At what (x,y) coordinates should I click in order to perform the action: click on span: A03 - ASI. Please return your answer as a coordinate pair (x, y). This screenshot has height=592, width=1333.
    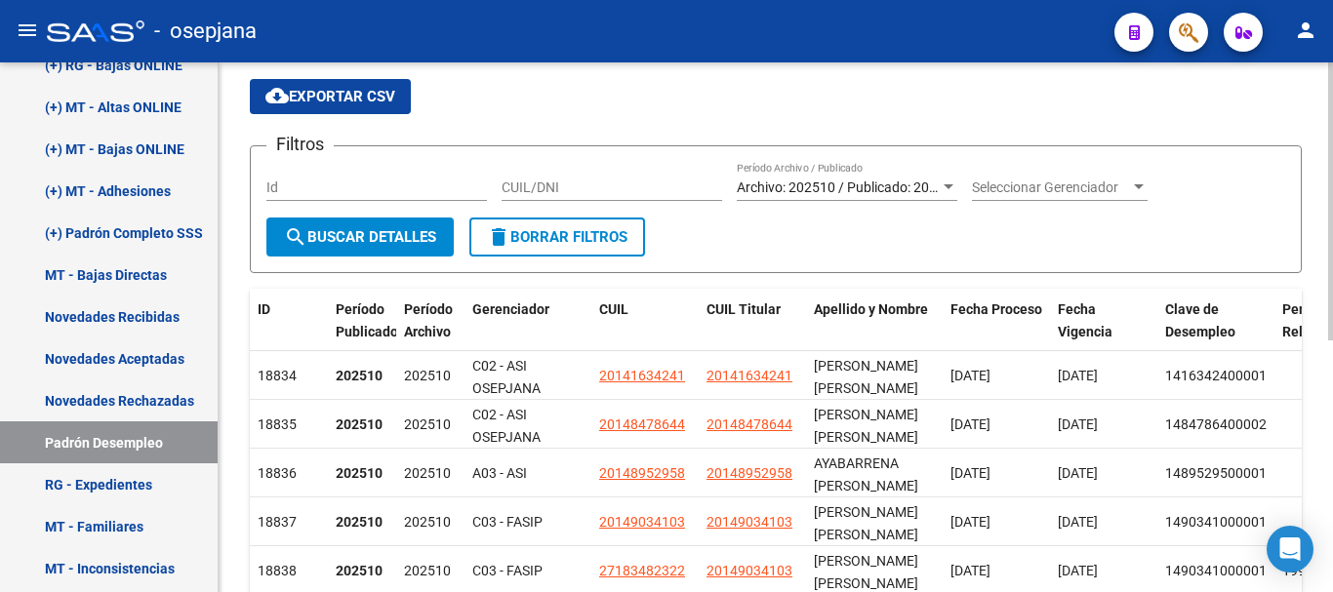
    Looking at the image, I should click on (499, 473).